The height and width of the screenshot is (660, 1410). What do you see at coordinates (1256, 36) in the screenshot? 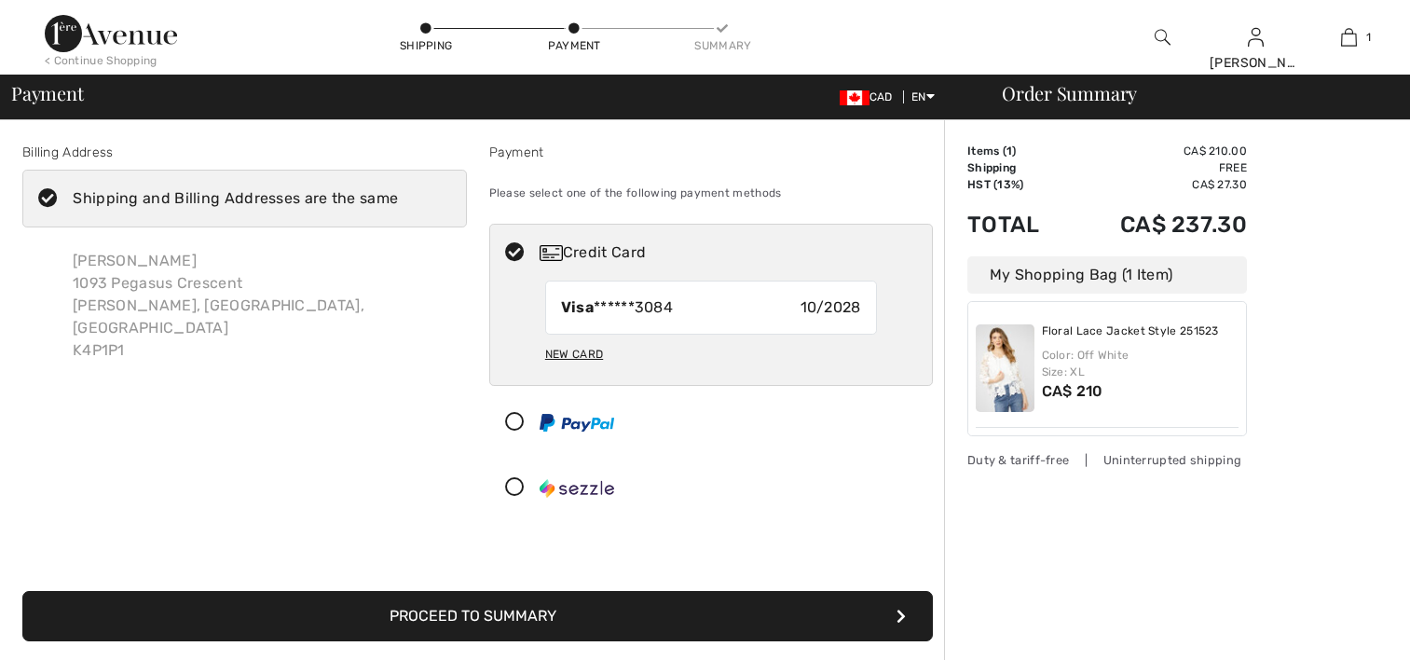
I see `a: Sign In` at bounding box center [1256, 36].